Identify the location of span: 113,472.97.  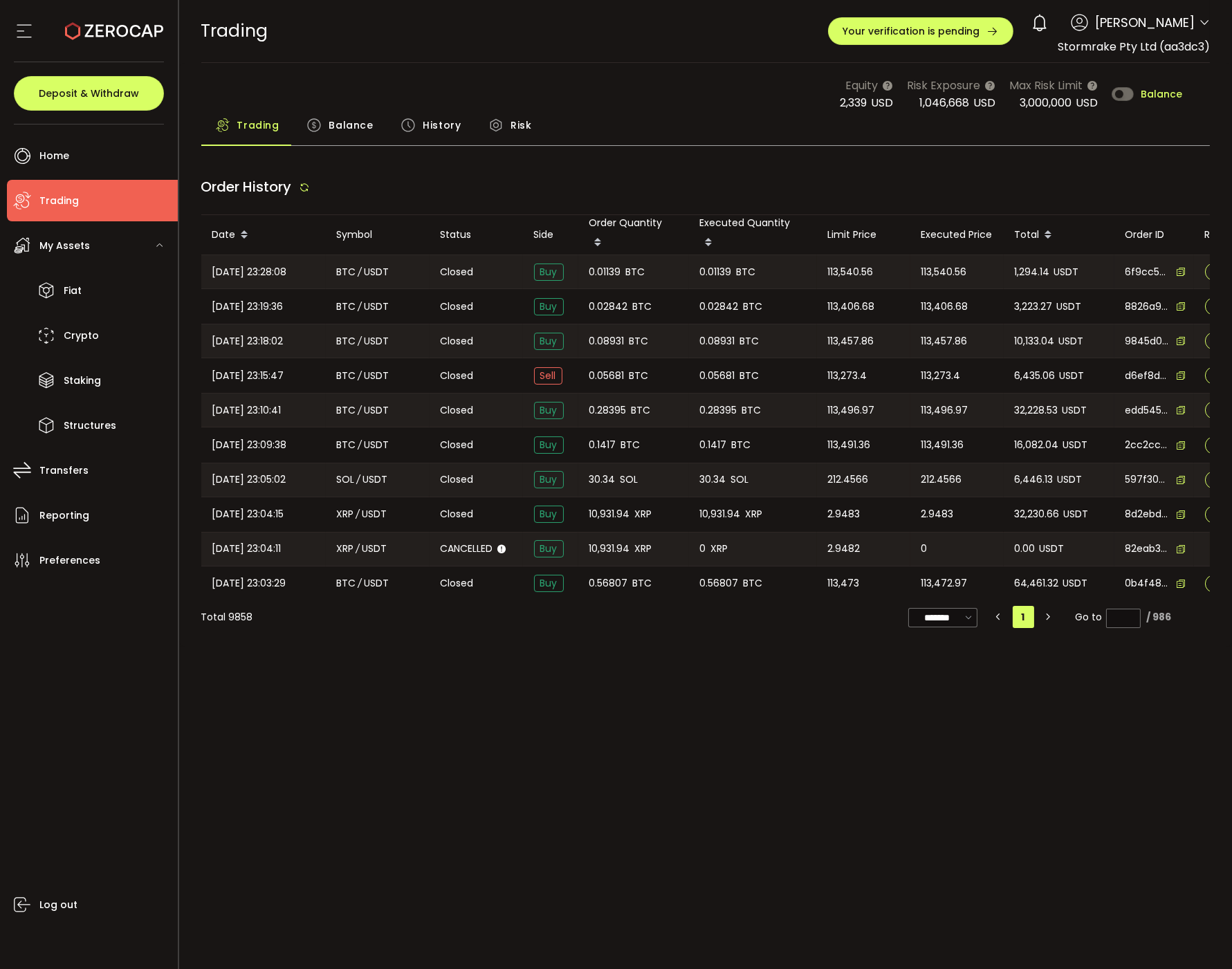
(944, 583).